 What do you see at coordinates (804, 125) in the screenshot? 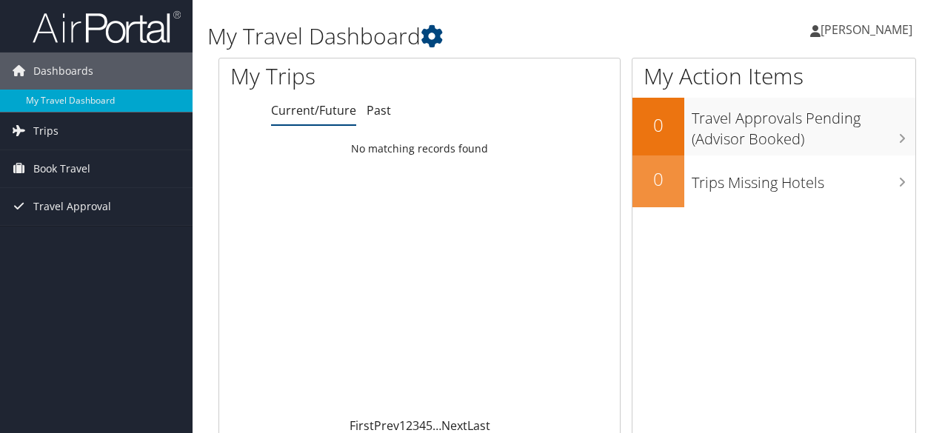
I see `h3: Travel Approvals Pending (Advisor Booked)` at bounding box center [804, 125].